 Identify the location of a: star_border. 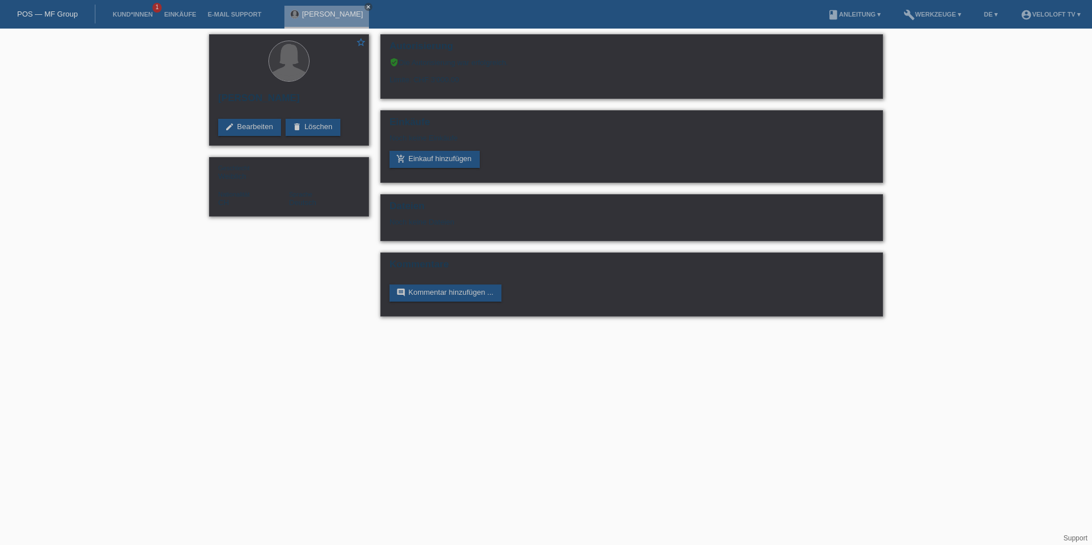
(361, 43).